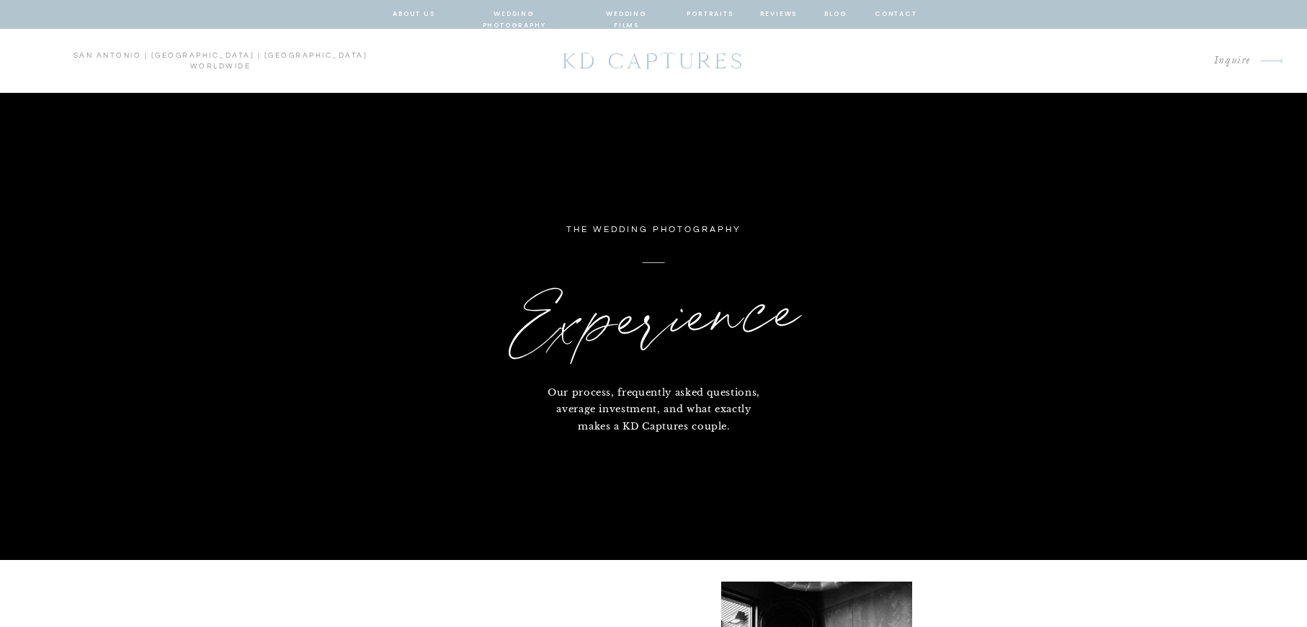 The image size is (1307, 627). Describe the element at coordinates (836, 14) in the screenshot. I see `a: blog` at that location.